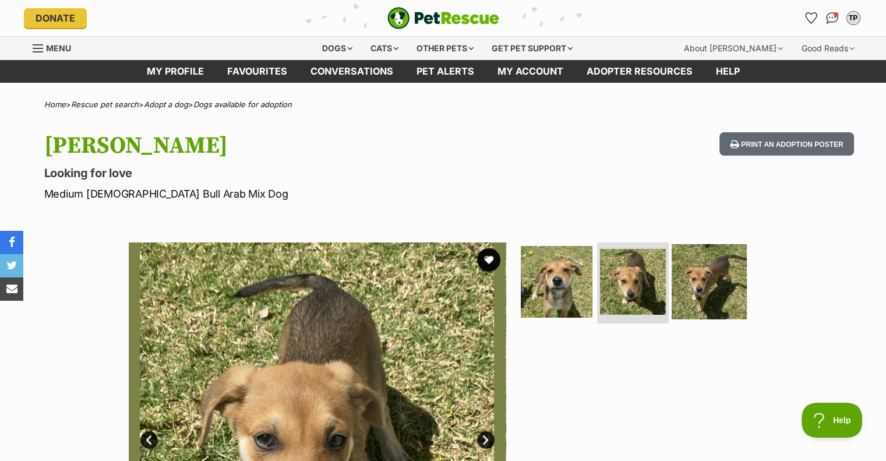 The image size is (886, 461). Describe the element at coordinates (55, 104) in the screenshot. I see `a: Home` at that location.